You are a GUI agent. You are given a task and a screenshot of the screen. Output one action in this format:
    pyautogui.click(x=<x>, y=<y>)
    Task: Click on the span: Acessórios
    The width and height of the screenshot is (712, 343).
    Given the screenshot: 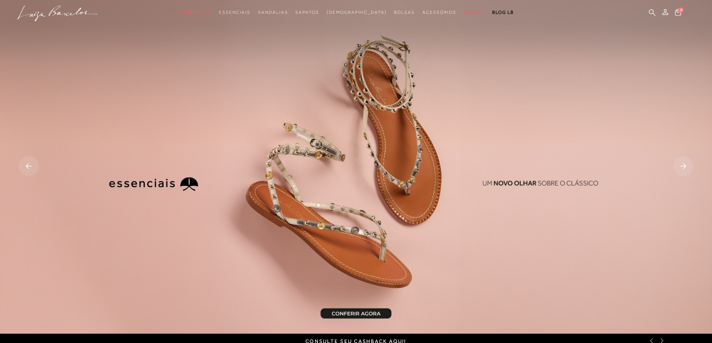 What is the action you would take?
    pyautogui.click(x=439, y=12)
    